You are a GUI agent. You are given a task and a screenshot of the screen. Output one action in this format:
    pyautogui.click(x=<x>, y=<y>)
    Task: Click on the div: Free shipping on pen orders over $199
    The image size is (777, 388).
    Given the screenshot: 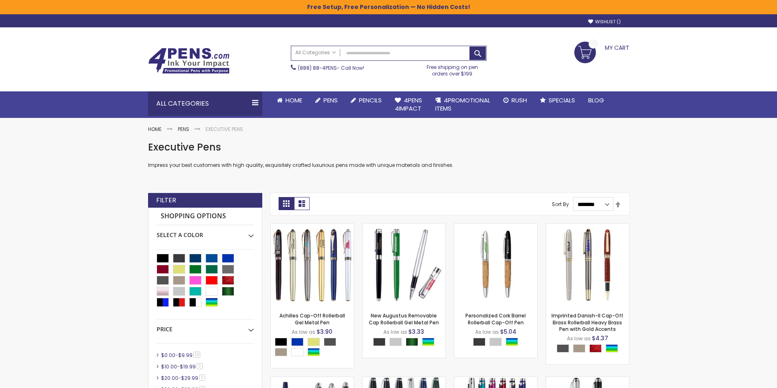 What is the action you would take?
    pyautogui.click(x=452, y=69)
    